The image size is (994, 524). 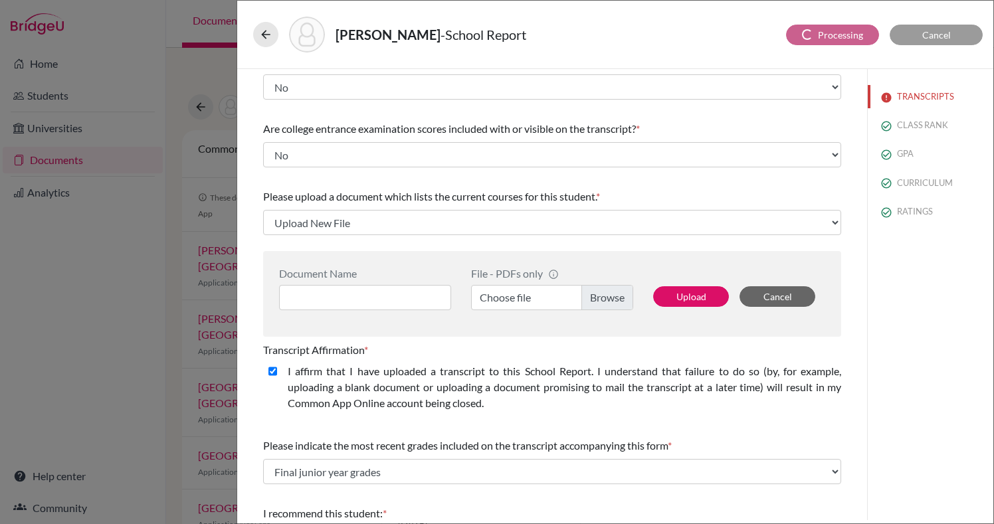 What do you see at coordinates (931, 211) in the screenshot?
I see `button: RATINGS` at bounding box center [931, 211].